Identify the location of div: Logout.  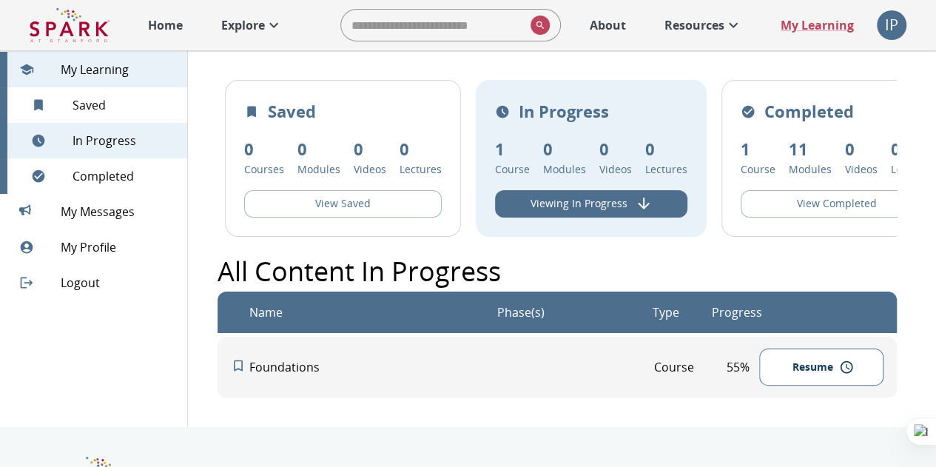
(97, 283).